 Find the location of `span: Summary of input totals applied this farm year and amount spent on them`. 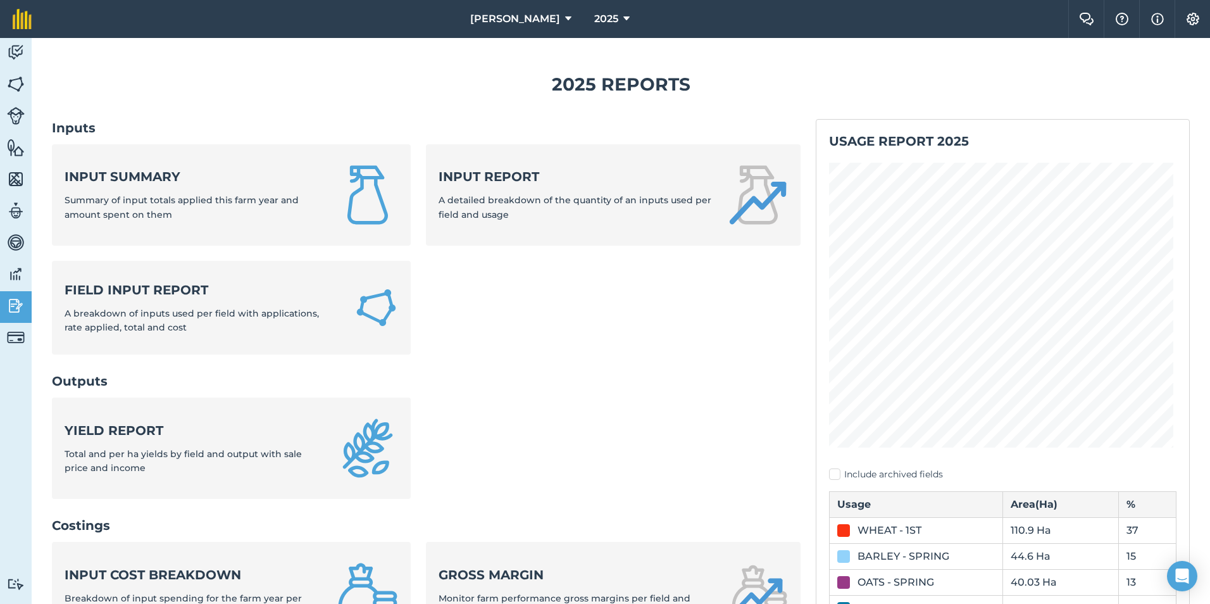

span: Summary of input totals applied this farm year and amount spent on them is located at coordinates (182, 207).